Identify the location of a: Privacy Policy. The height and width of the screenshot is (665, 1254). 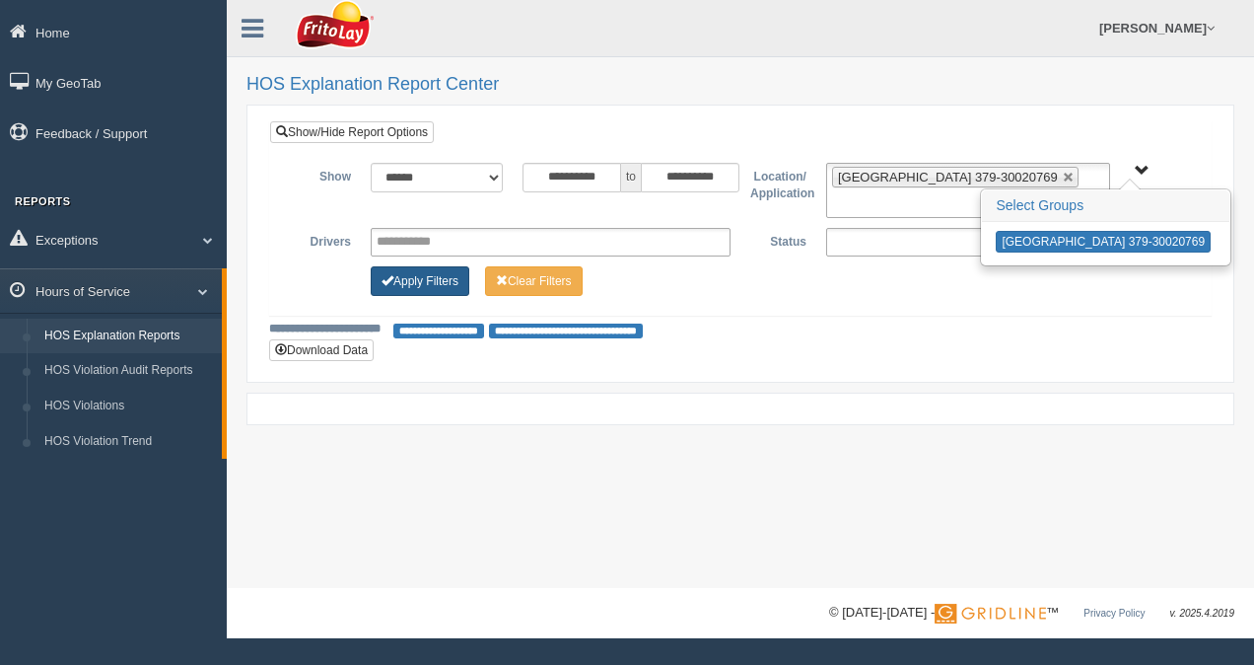
(1114, 612).